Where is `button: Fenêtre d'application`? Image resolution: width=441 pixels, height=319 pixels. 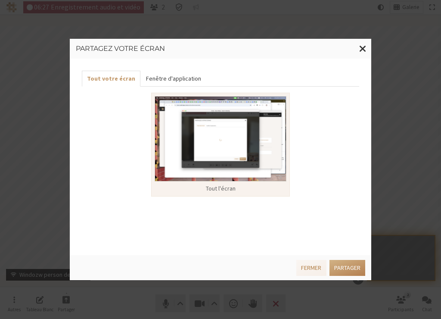 button: Fenêtre d'application is located at coordinates (173, 78).